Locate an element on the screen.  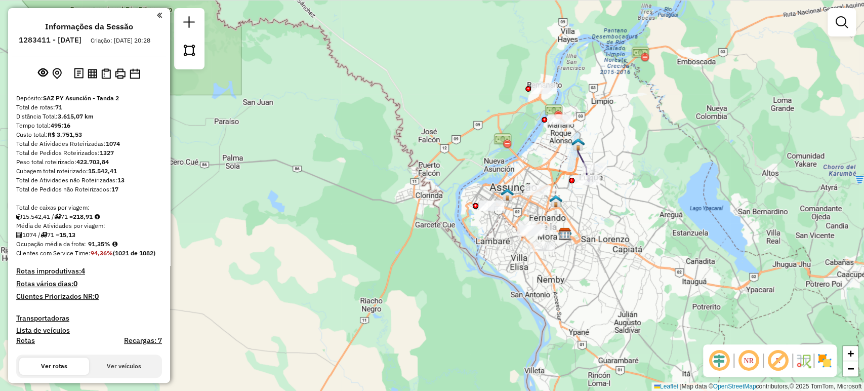
img: UDC - Asunción - Tada España is located at coordinates (507, 194).